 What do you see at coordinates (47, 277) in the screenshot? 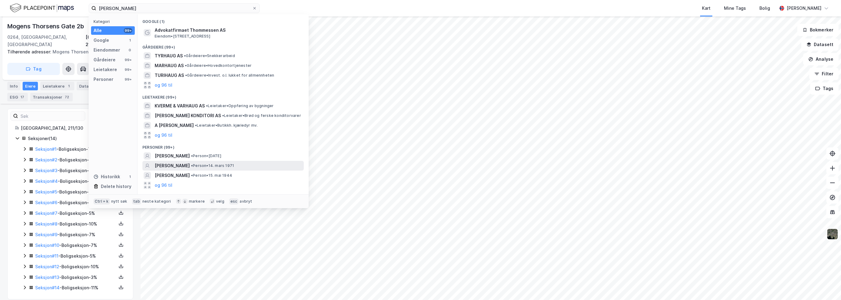
I see `a: Seksjon#13` at bounding box center [47, 277].